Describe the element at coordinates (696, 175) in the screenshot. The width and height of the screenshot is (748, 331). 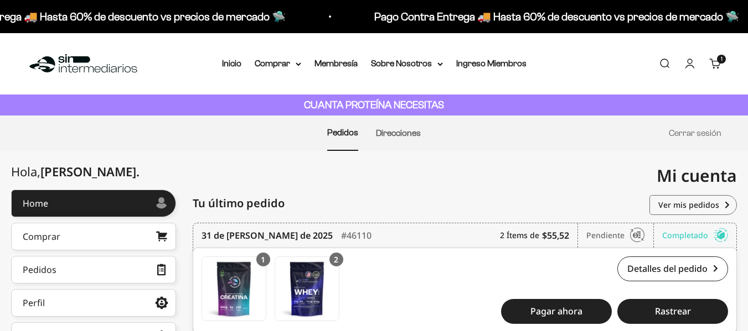
I see `span: Mi cuenta` at that location.